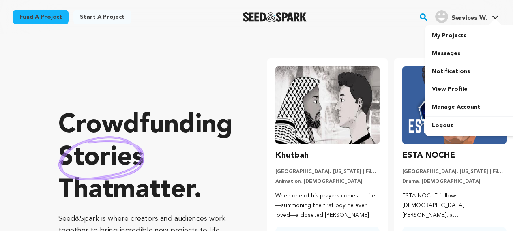 The image size is (513, 231). I want to click on span: Services W.'s Profile, so click(467, 17).